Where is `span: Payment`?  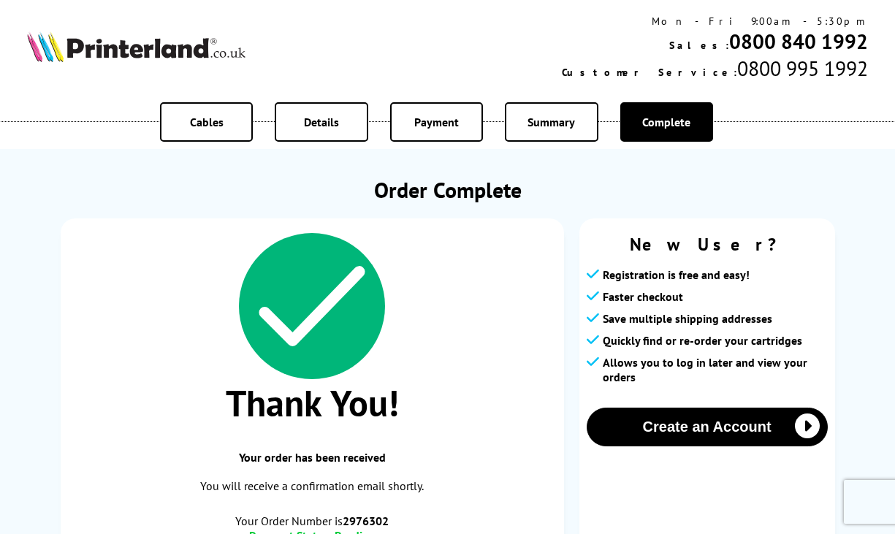 span: Payment is located at coordinates (436, 122).